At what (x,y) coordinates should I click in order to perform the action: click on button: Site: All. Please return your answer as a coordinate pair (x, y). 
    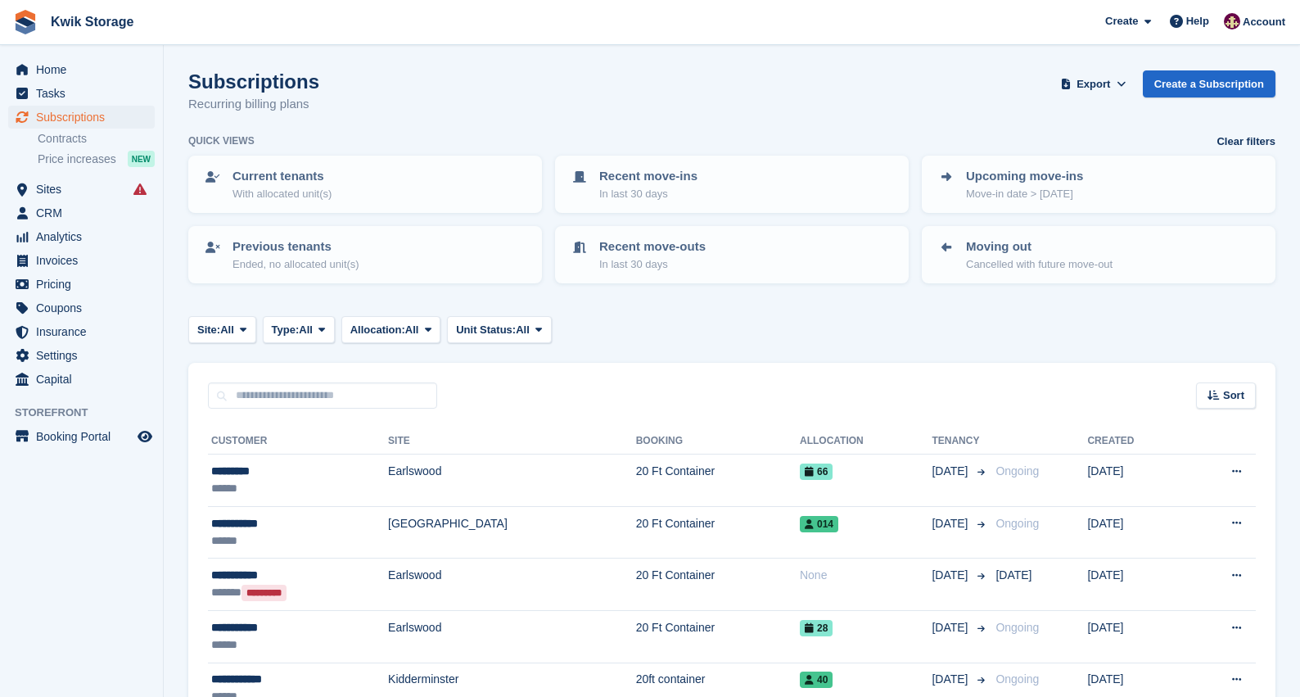
    Looking at the image, I should click on (222, 329).